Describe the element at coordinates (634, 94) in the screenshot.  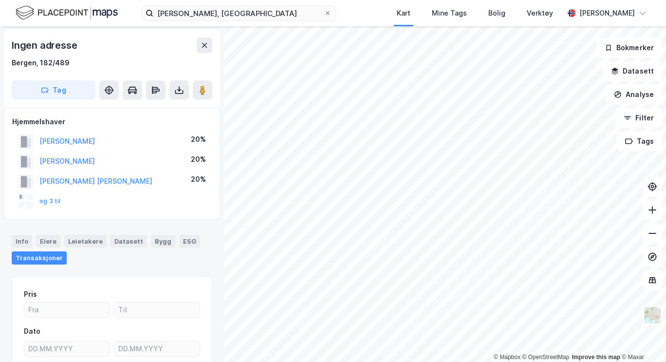
I see `button: Analyse` at that location.